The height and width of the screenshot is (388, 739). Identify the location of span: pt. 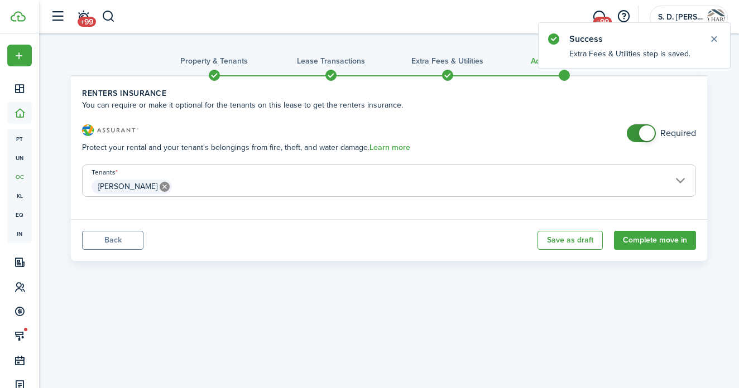
(20, 139).